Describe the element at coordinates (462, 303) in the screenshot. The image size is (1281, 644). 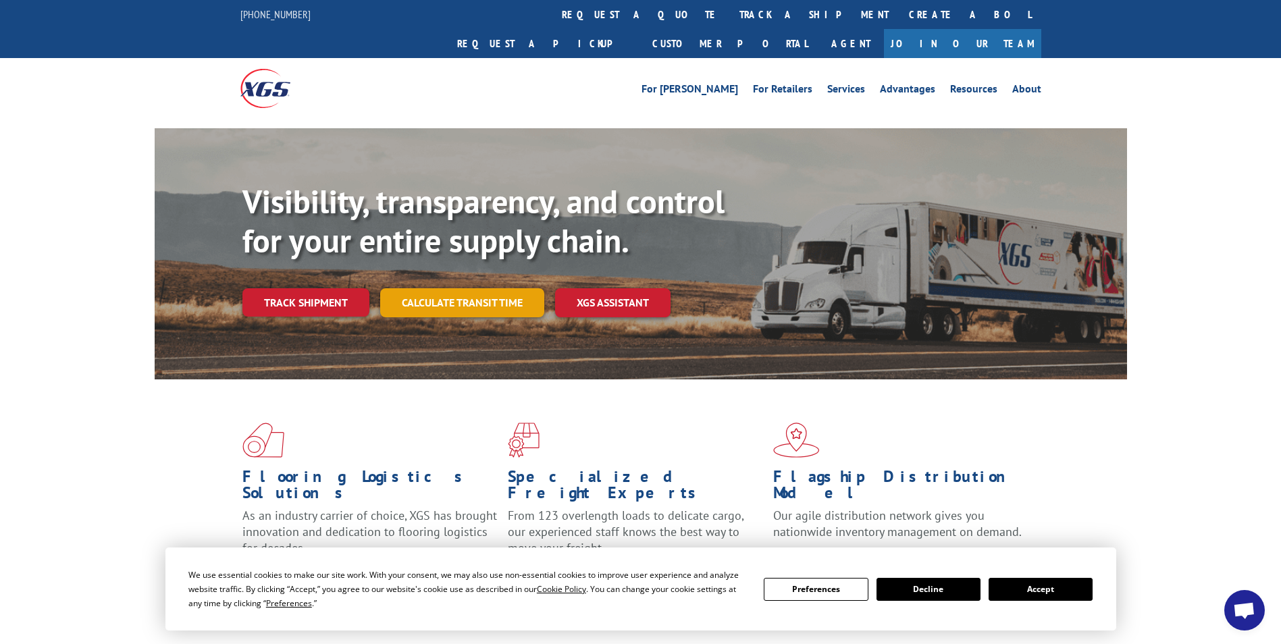
I see `a: Calculate transit time` at that location.